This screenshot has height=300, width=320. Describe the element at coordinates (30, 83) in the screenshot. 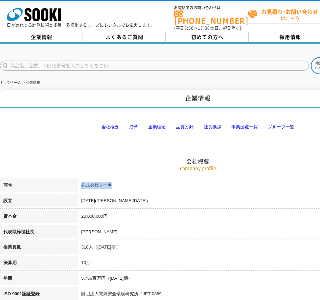

I see `li: 企業情報` at that location.